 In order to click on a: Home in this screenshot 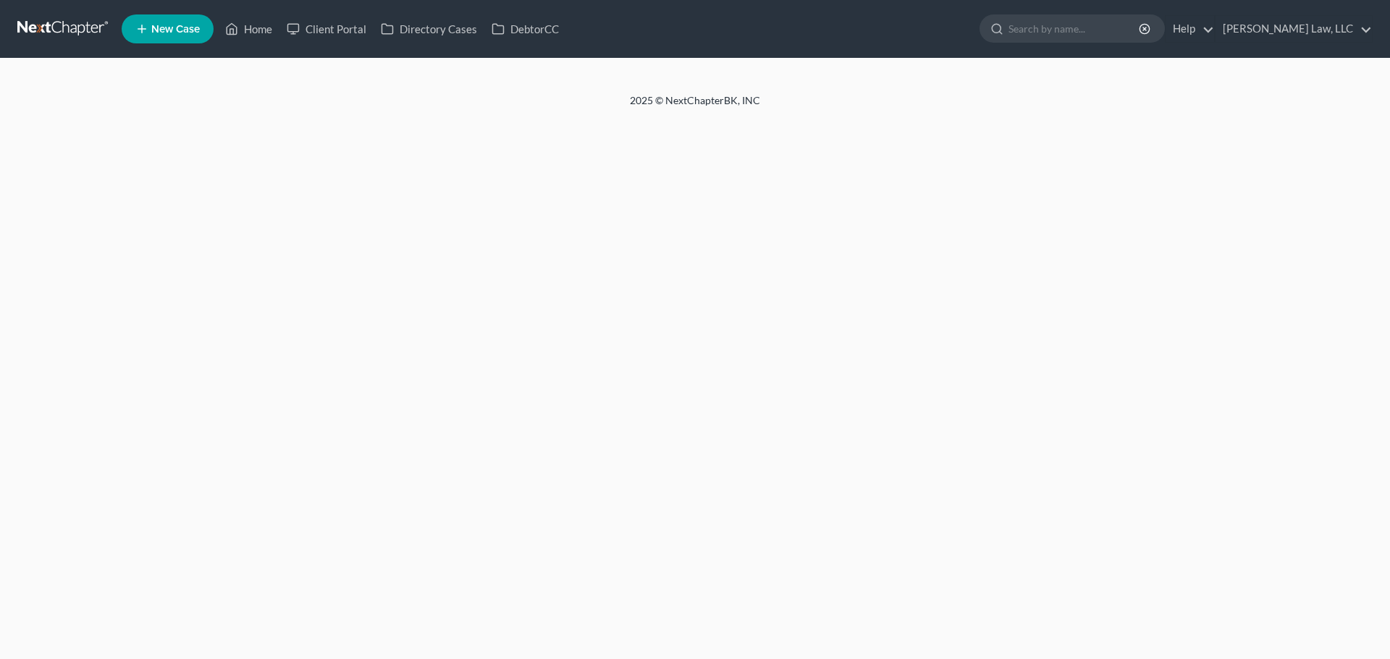, I will do `click(248, 29)`.